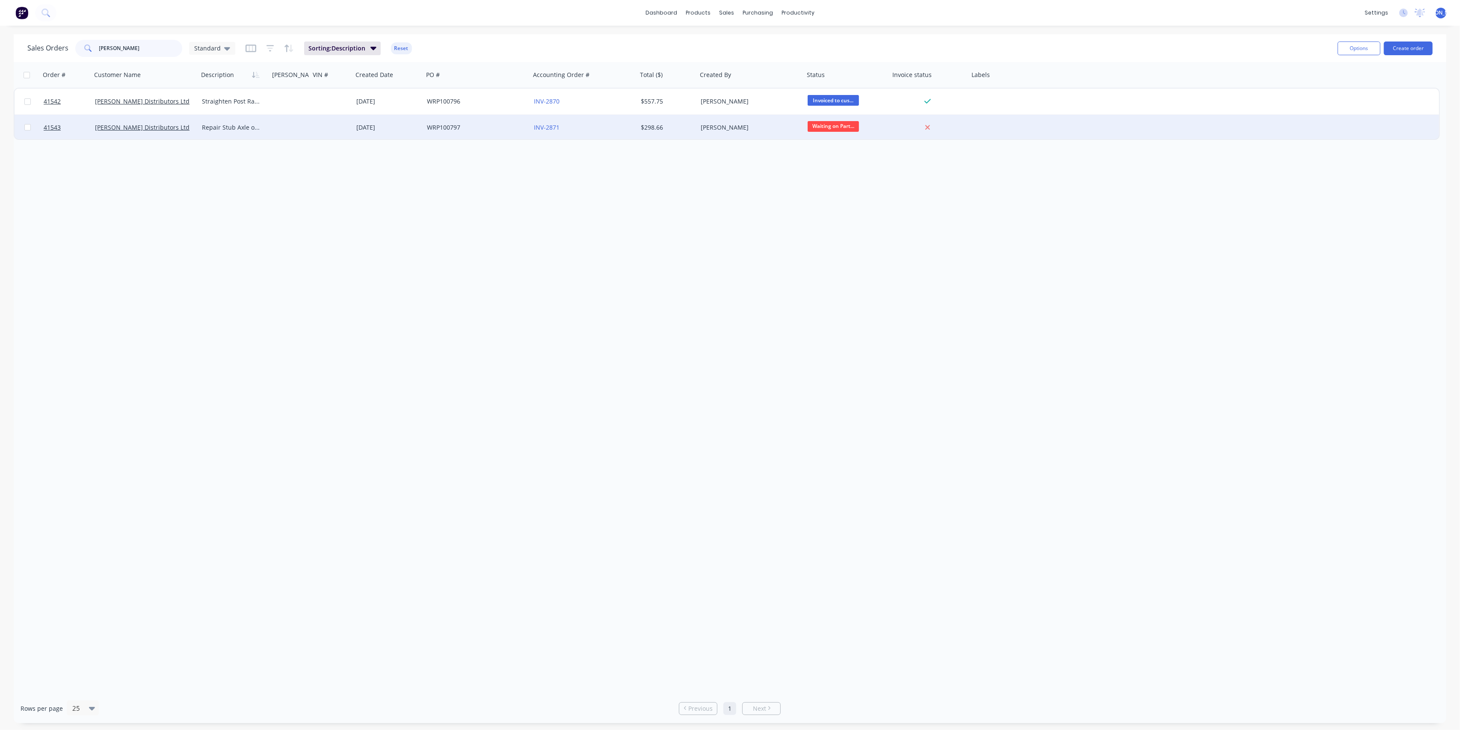  Describe the element at coordinates (69, 101) in the screenshot. I see `a: 41542` at that location.